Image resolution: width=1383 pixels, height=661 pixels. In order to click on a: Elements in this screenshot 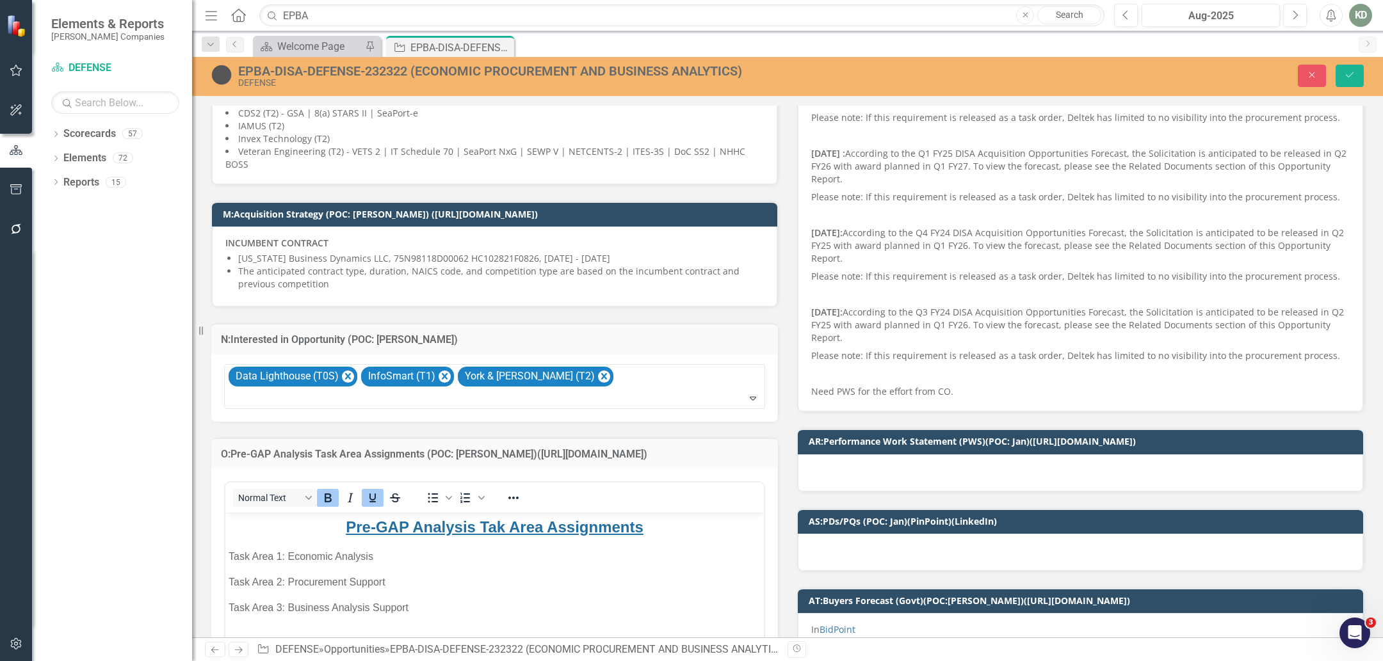, I will do `click(84, 158)`.